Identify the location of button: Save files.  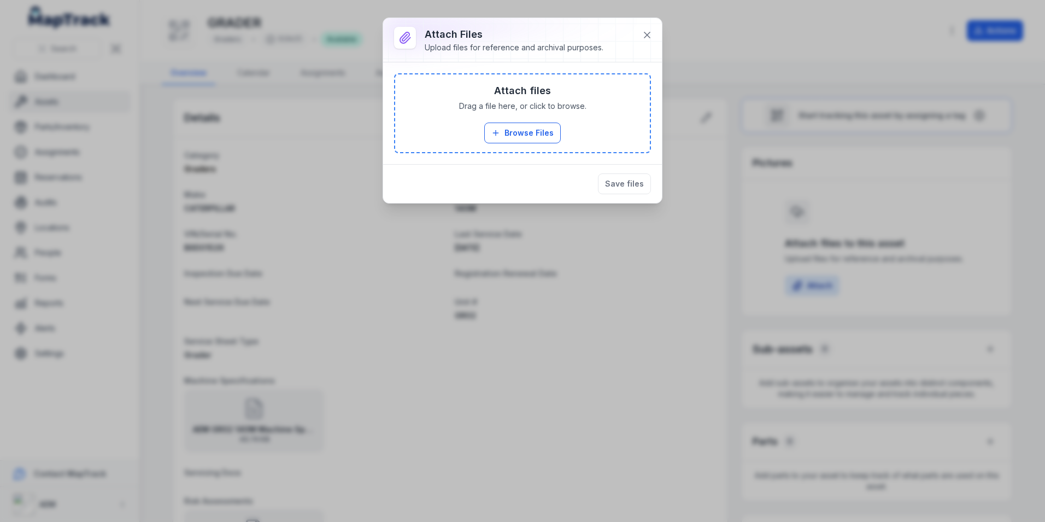
(624, 184).